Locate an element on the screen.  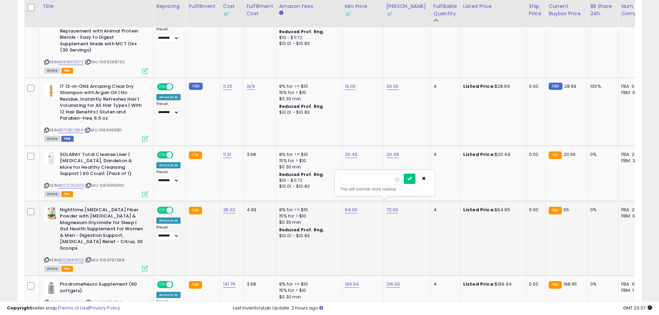
div: Fulfillable Quantity is located at coordinates (445, 10).